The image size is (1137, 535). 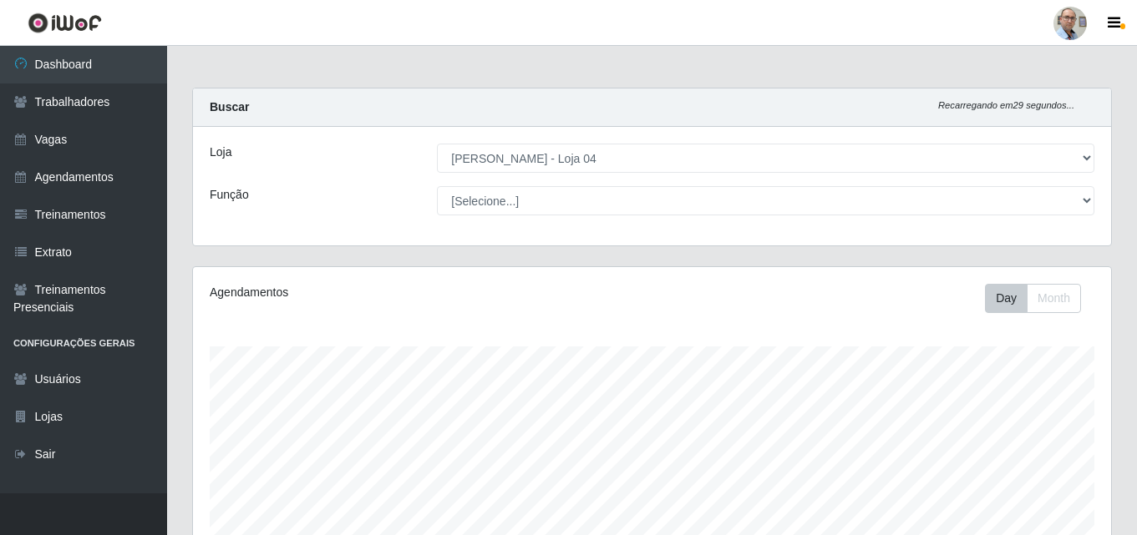 I want to click on label: Loja, so click(x=221, y=152).